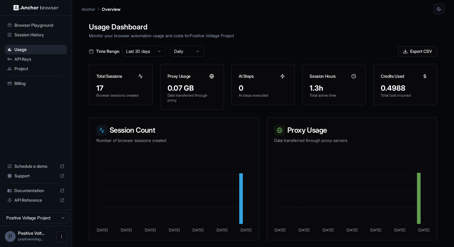 This screenshot has width=454, height=247. I want to click on p: AI steps executed, so click(263, 95).